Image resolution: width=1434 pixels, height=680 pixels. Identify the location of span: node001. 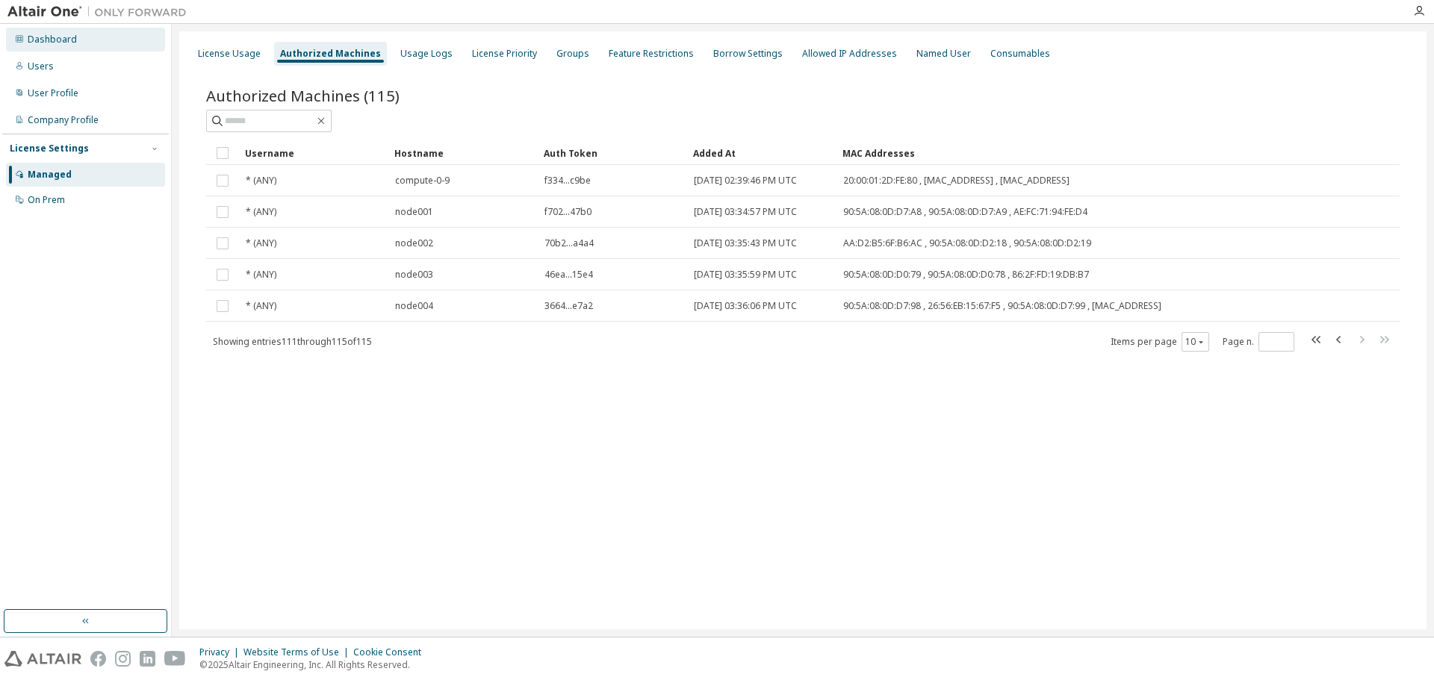
(414, 212).